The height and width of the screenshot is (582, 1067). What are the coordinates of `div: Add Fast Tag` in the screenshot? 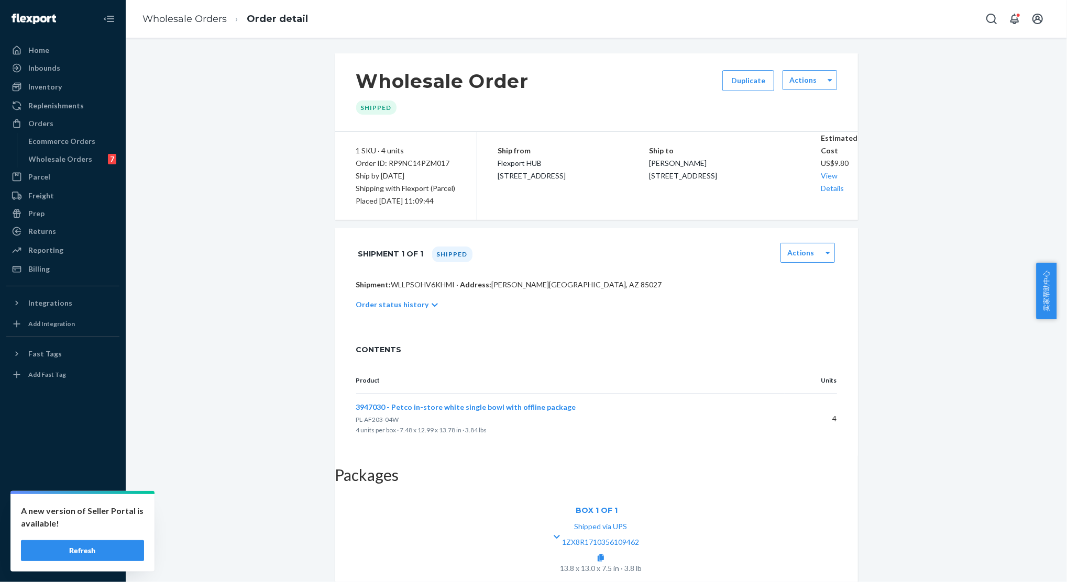 It's located at (47, 375).